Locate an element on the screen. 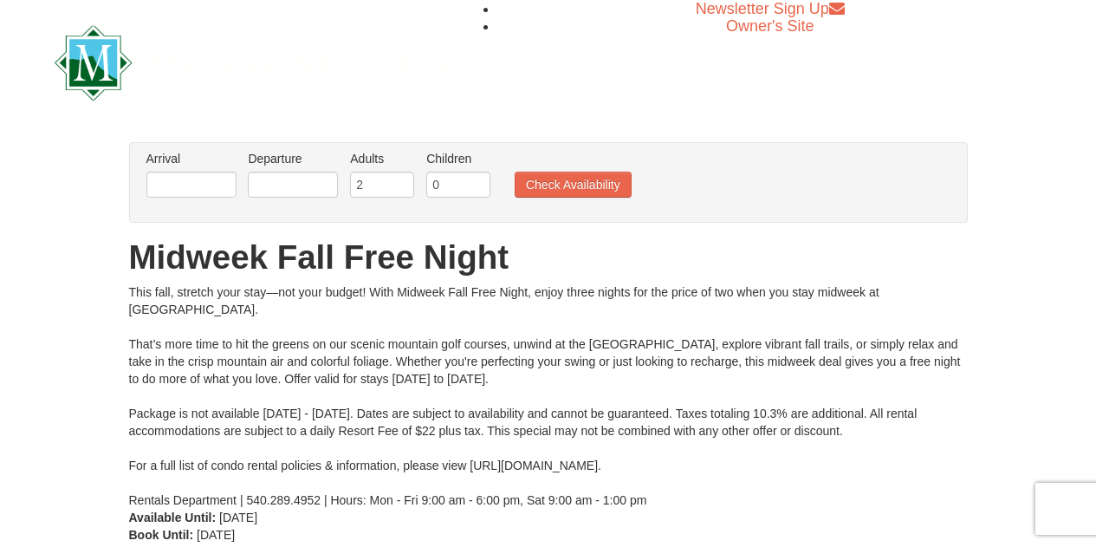  div: This fall, stretch your stay—not your budget! With Midweek Fall Free Night, enjoy three nights fo... is located at coordinates (549, 396).